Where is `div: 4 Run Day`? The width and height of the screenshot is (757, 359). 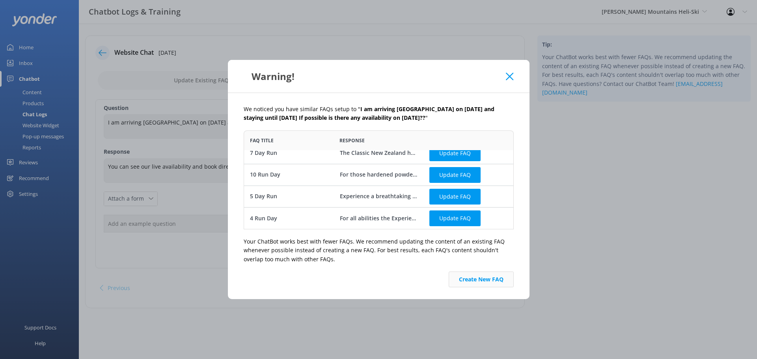
div: 4 Run Day is located at coordinates (264, 219).